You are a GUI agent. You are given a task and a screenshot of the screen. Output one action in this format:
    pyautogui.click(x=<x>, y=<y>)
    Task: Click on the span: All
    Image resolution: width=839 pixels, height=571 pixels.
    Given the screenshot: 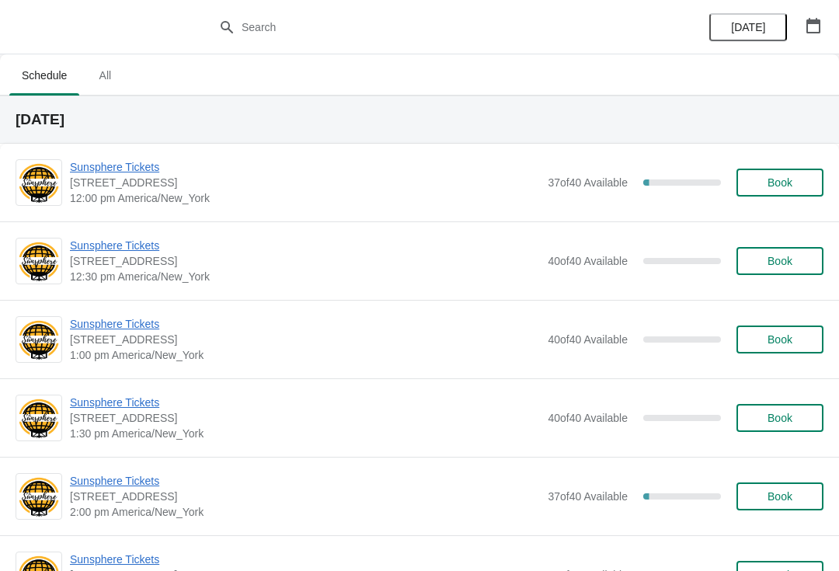 What is the action you would take?
    pyautogui.click(x=105, y=75)
    